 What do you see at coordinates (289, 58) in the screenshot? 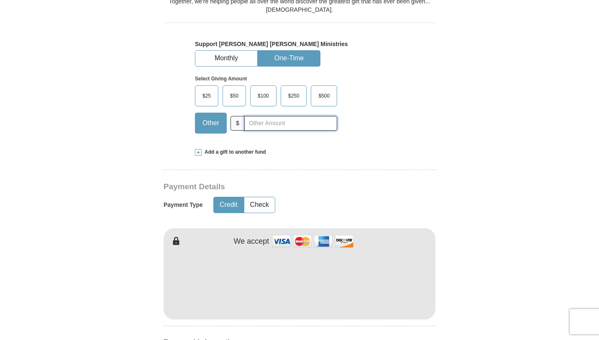
I see `button: One-Time` at bounding box center [289, 58].